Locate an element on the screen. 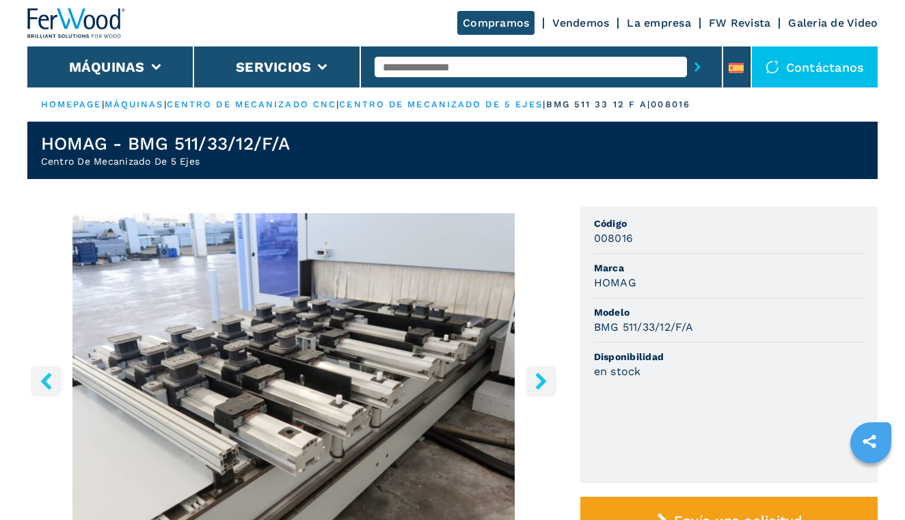  div: Contáctanos is located at coordinates (815, 67).